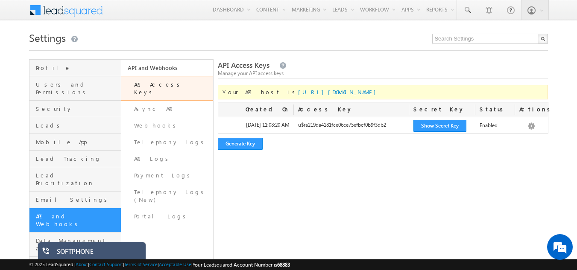 Image resolution: width=577 pixels, height=270 pixels. What do you see at coordinates (77, 159) in the screenshot?
I see `span: Lead Tracking` at bounding box center [77, 159].